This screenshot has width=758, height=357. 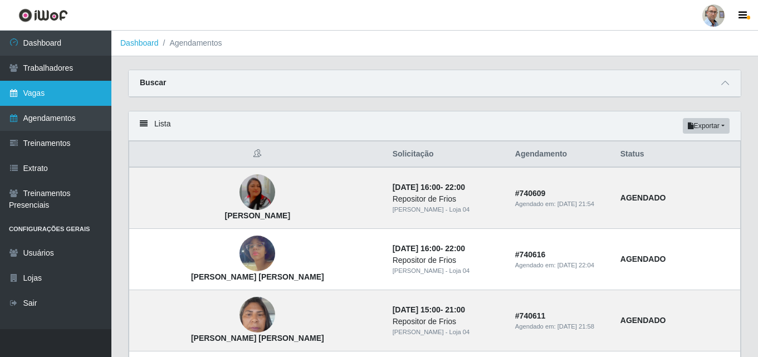 What do you see at coordinates (706, 126) in the screenshot?
I see `button: Exportar` at bounding box center [706, 126].